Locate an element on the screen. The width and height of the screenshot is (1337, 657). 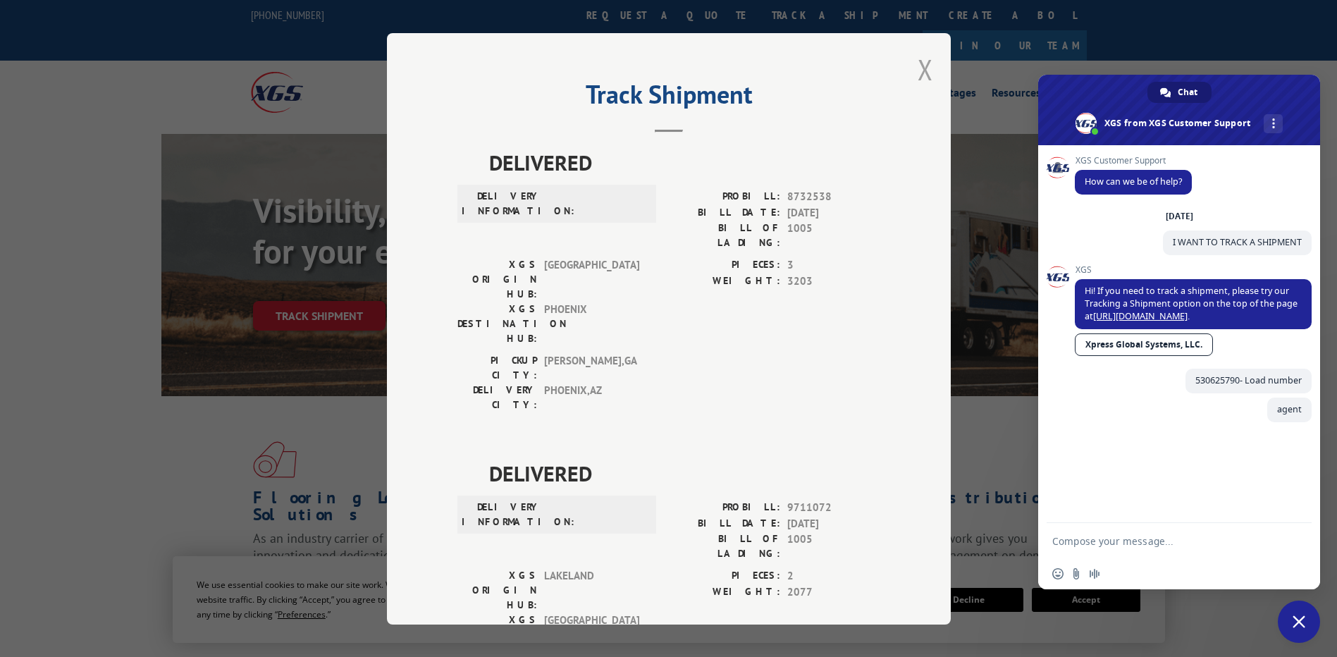
label: PICKUP CITY: is located at coordinates (497, 368).